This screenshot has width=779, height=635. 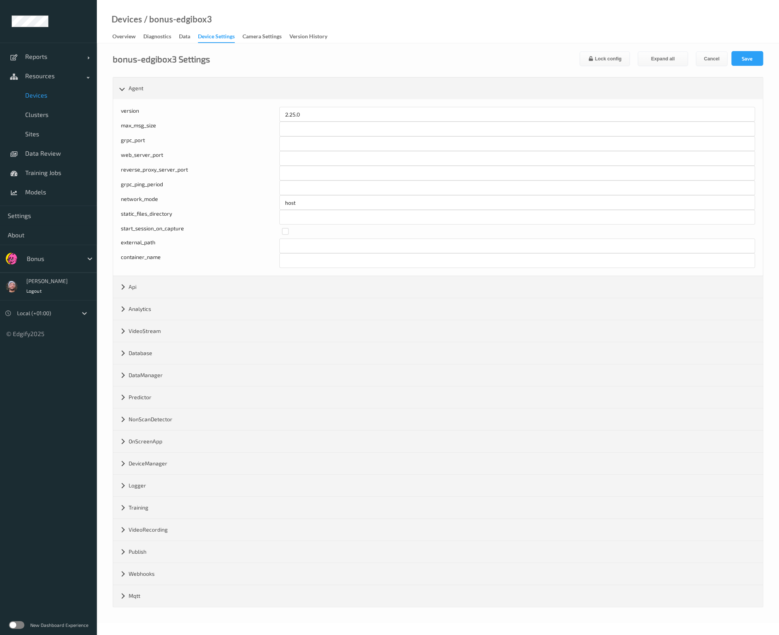 I want to click on div: Publish, so click(x=438, y=552).